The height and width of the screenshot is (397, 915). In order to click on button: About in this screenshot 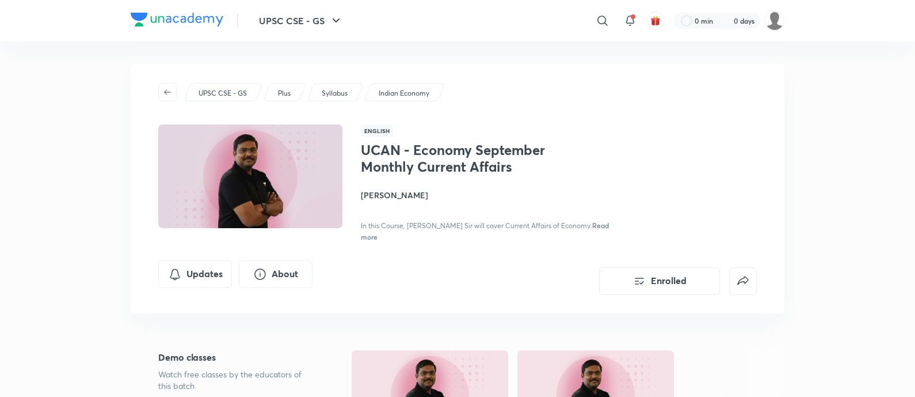, I will do `click(276, 274)`.